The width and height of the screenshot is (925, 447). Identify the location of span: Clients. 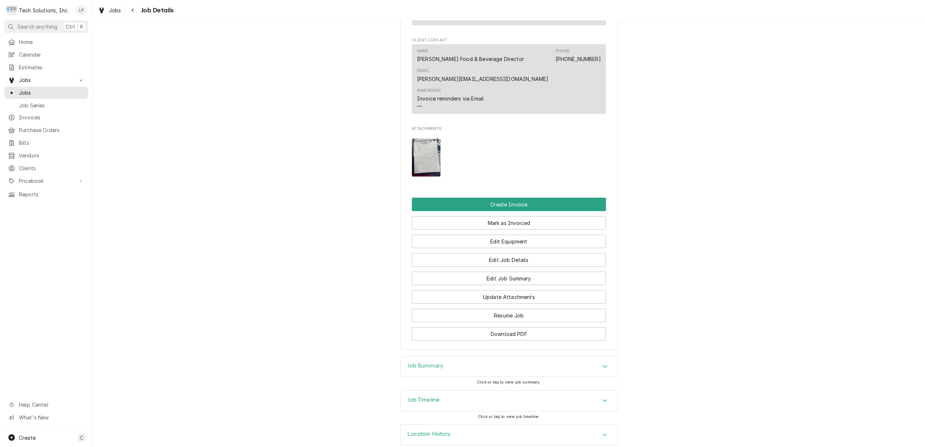
(52, 168).